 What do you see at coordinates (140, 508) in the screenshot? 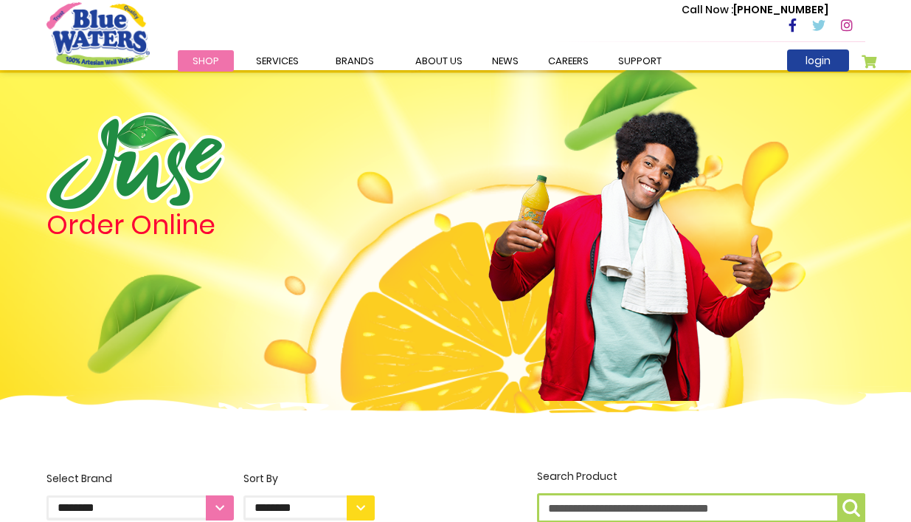
I see `select: Select Brand` at bounding box center [140, 508].